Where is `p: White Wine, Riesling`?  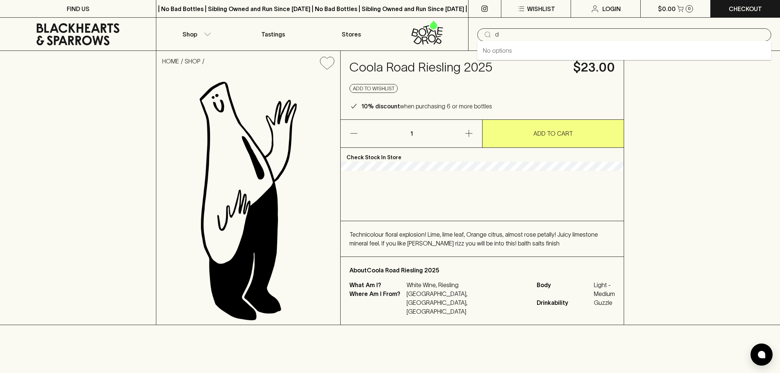
p: White Wine, Riesling is located at coordinates (467, 285).